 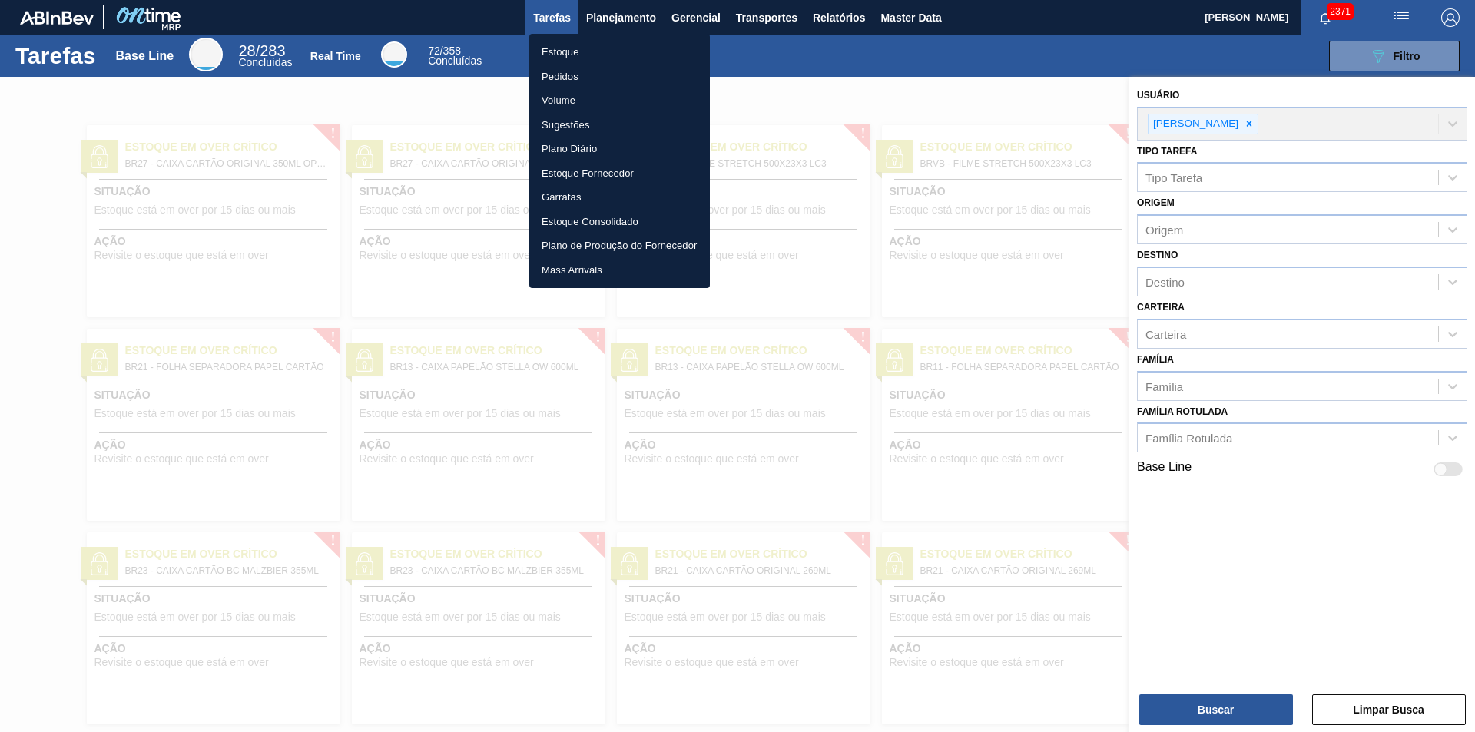 I want to click on a: Sugestões, so click(x=619, y=125).